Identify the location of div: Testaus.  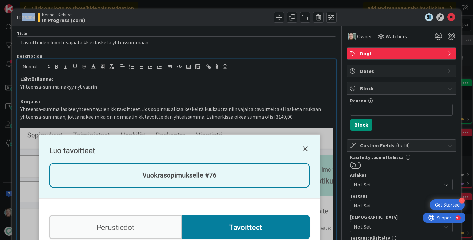
(401, 196).